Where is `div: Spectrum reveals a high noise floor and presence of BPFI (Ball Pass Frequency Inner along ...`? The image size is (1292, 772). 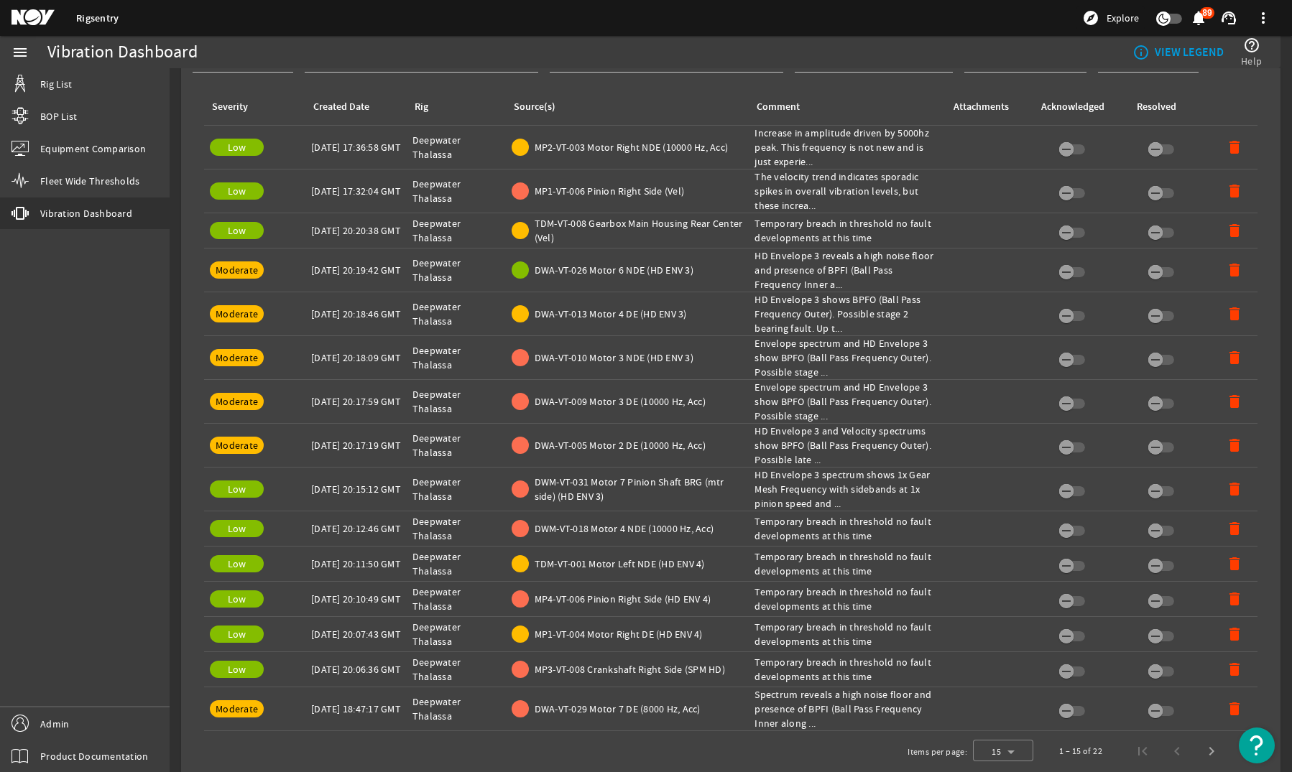 div: Spectrum reveals a high noise floor and presence of BPFI (Ball Pass Frequency Inner along ... is located at coordinates (846, 709).